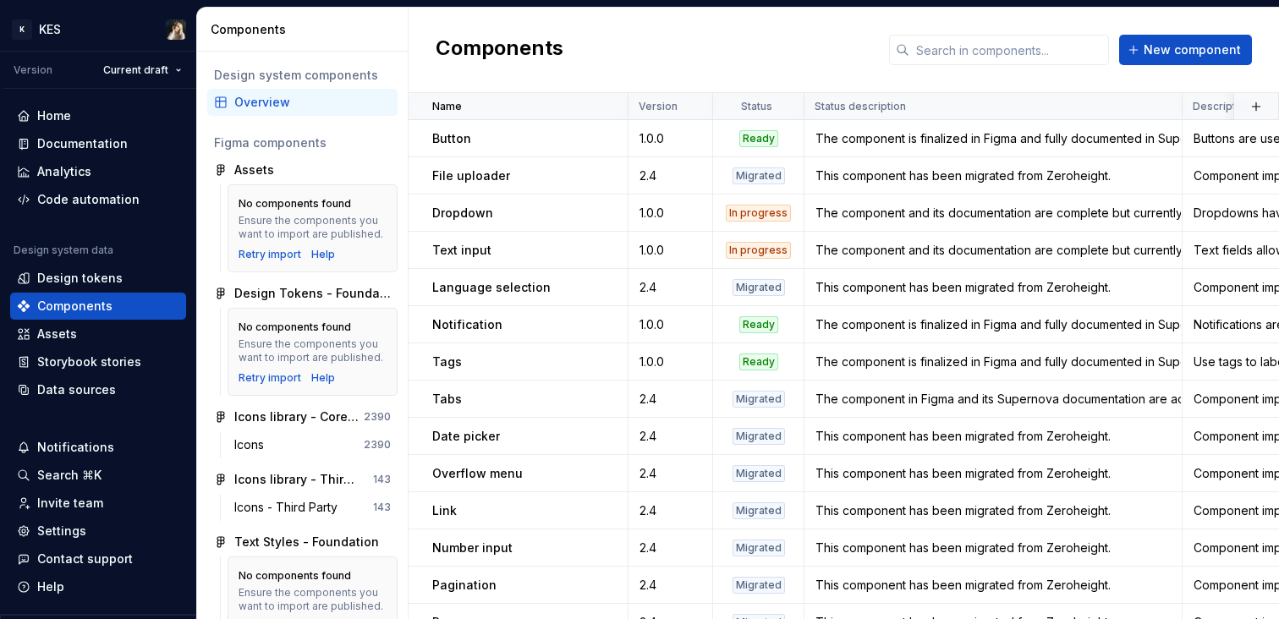 This screenshot has width=1279, height=619. I want to click on button: Retry import, so click(270, 378).